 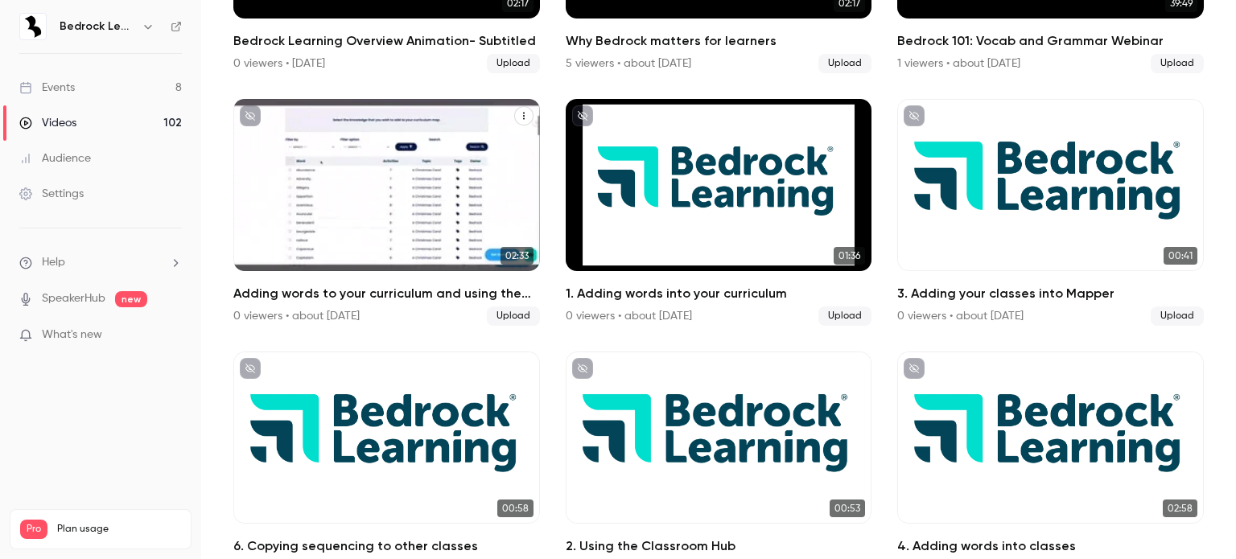 I want to click on span: Help, so click(x=53, y=262).